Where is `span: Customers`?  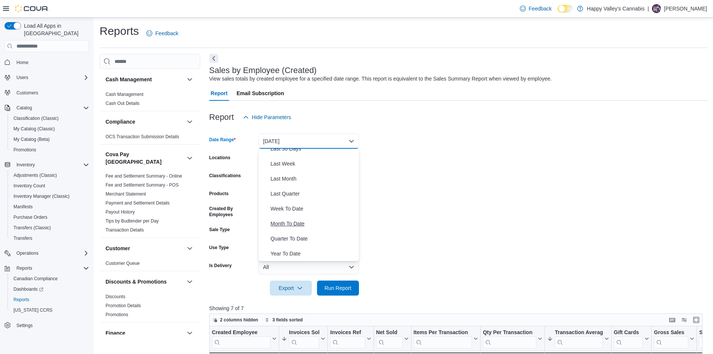
span: Customers is located at coordinates (27, 93).